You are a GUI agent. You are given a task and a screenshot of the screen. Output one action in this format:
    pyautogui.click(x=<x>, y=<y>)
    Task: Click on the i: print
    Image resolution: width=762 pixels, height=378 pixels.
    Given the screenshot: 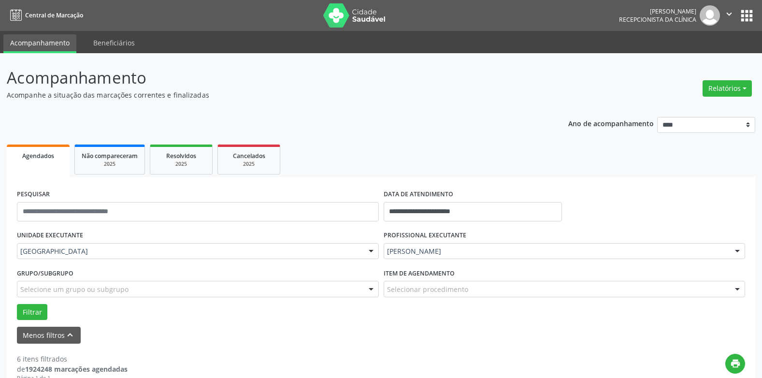 What is the action you would take?
    pyautogui.click(x=736, y=364)
    